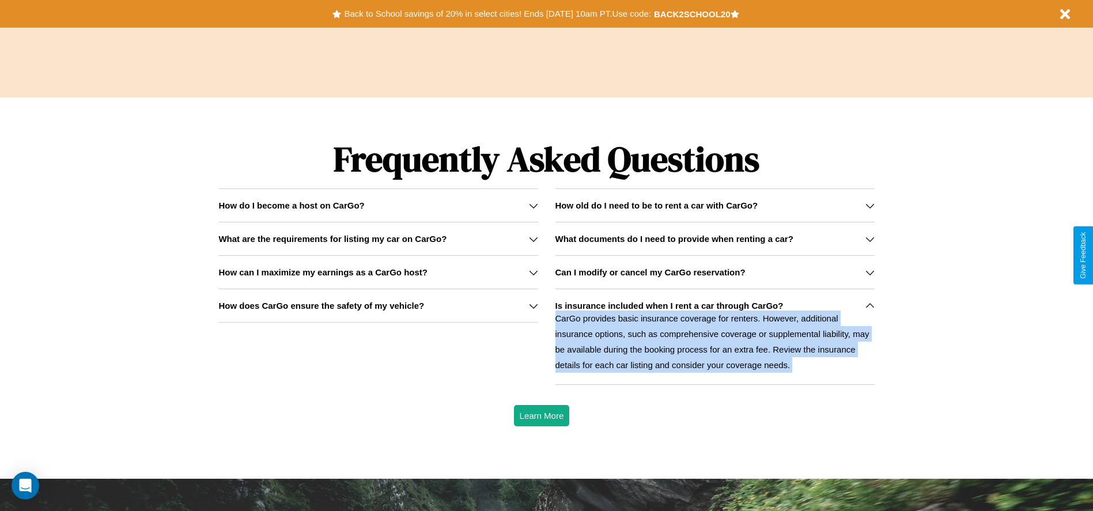  I want to click on h3: What are the requirements for listing my car on CarGo?, so click(333, 239).